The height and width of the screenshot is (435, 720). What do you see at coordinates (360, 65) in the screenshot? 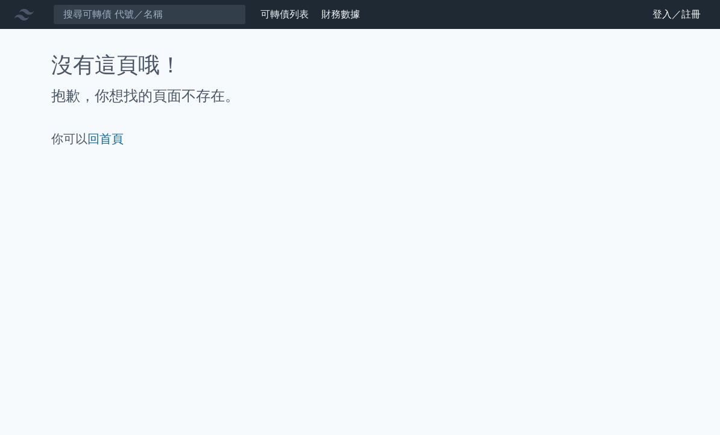
I see `h1: 沒有這頁哦！` at bounding box center [360, 65].